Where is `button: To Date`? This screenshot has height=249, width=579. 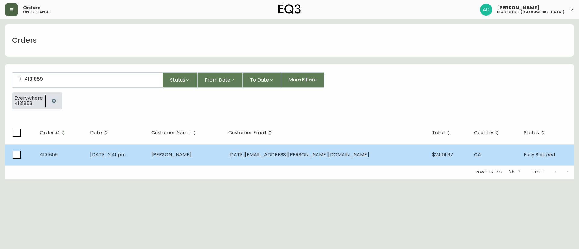 button: To Date is located at coordinates (262, 80).